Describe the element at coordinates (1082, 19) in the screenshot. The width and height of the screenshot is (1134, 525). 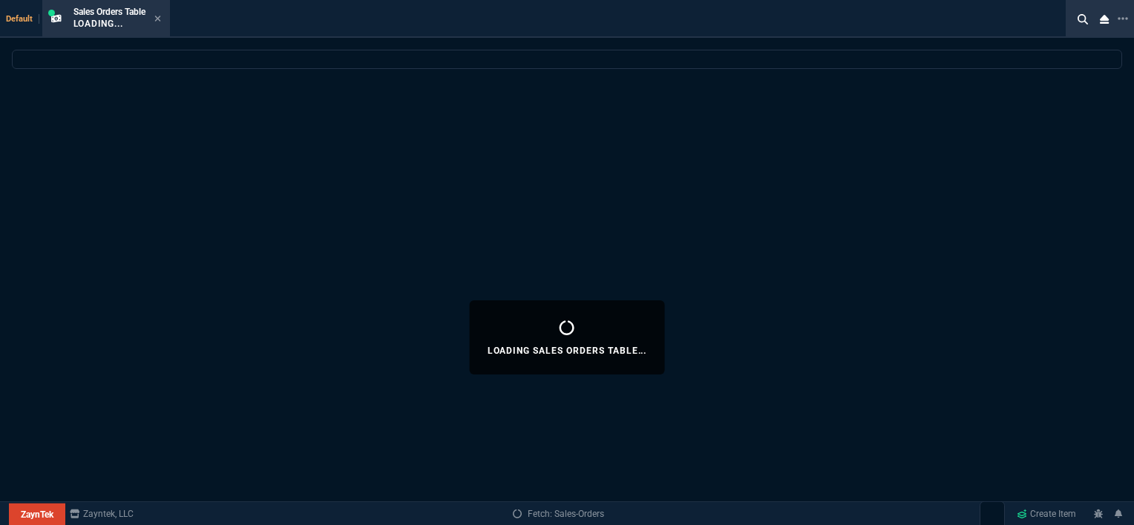
I see `nx-icon: Search` at that location.